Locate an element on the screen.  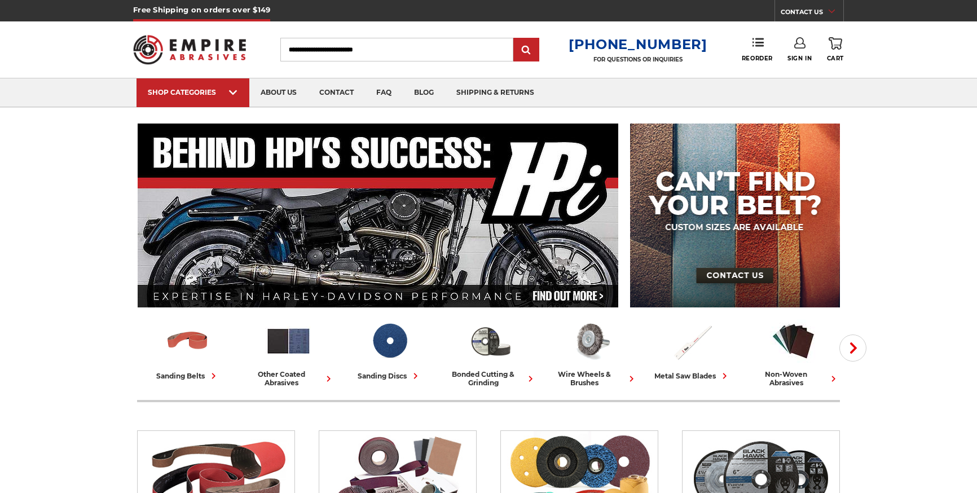
span: Sign In is located at coordinates (800, 58).